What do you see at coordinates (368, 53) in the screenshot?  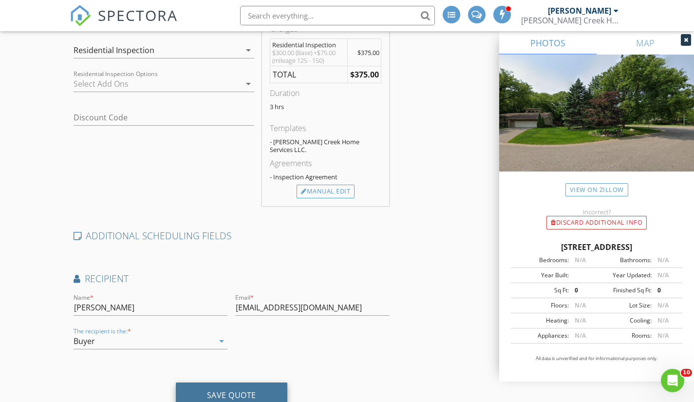 I see `span: $375.00` at bounding box center [368, 53].